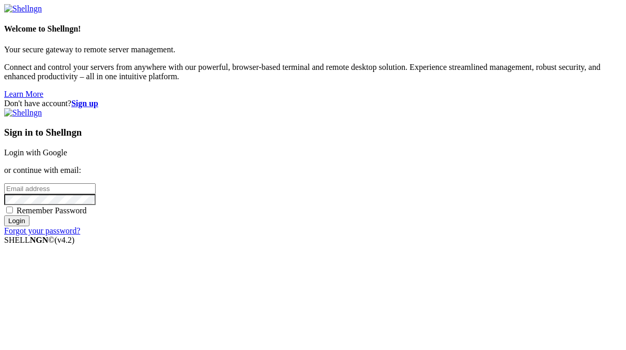 The height and width of the screenshot is (350, 626). Describe the element at coordinates (17, 220) in the screenshot. I see `input: Login` at that location.